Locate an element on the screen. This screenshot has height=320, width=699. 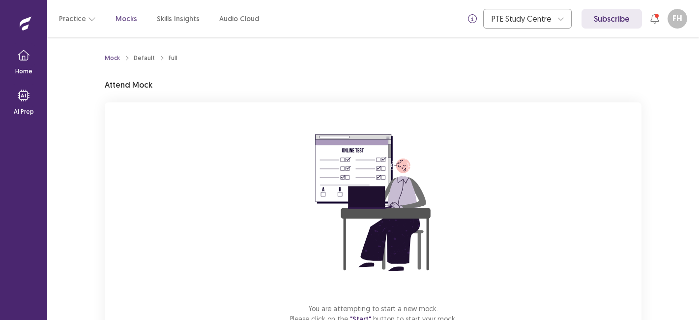
p: Audio Cloud is located at coordinates (239, 19).